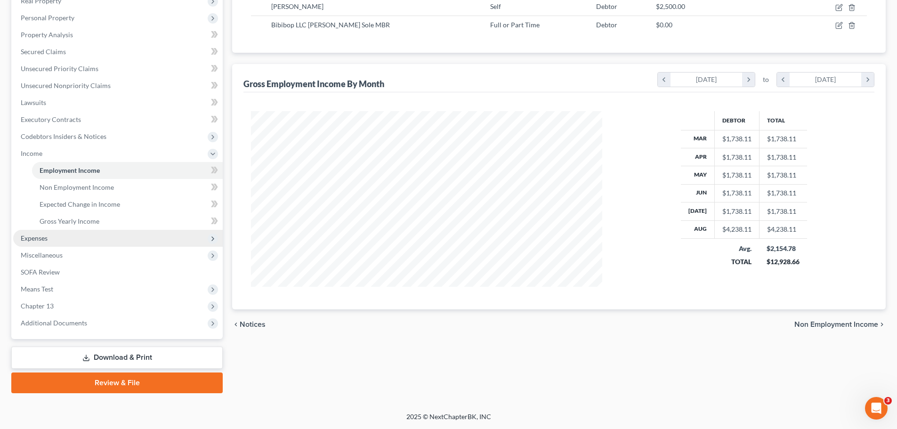  I want to click on div: Gross Employment Income By Month, so click(314, 84).